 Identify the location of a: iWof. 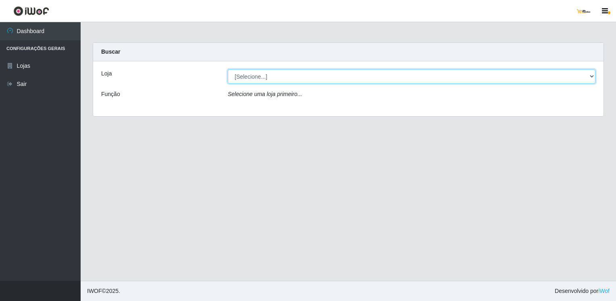
(604, 291).